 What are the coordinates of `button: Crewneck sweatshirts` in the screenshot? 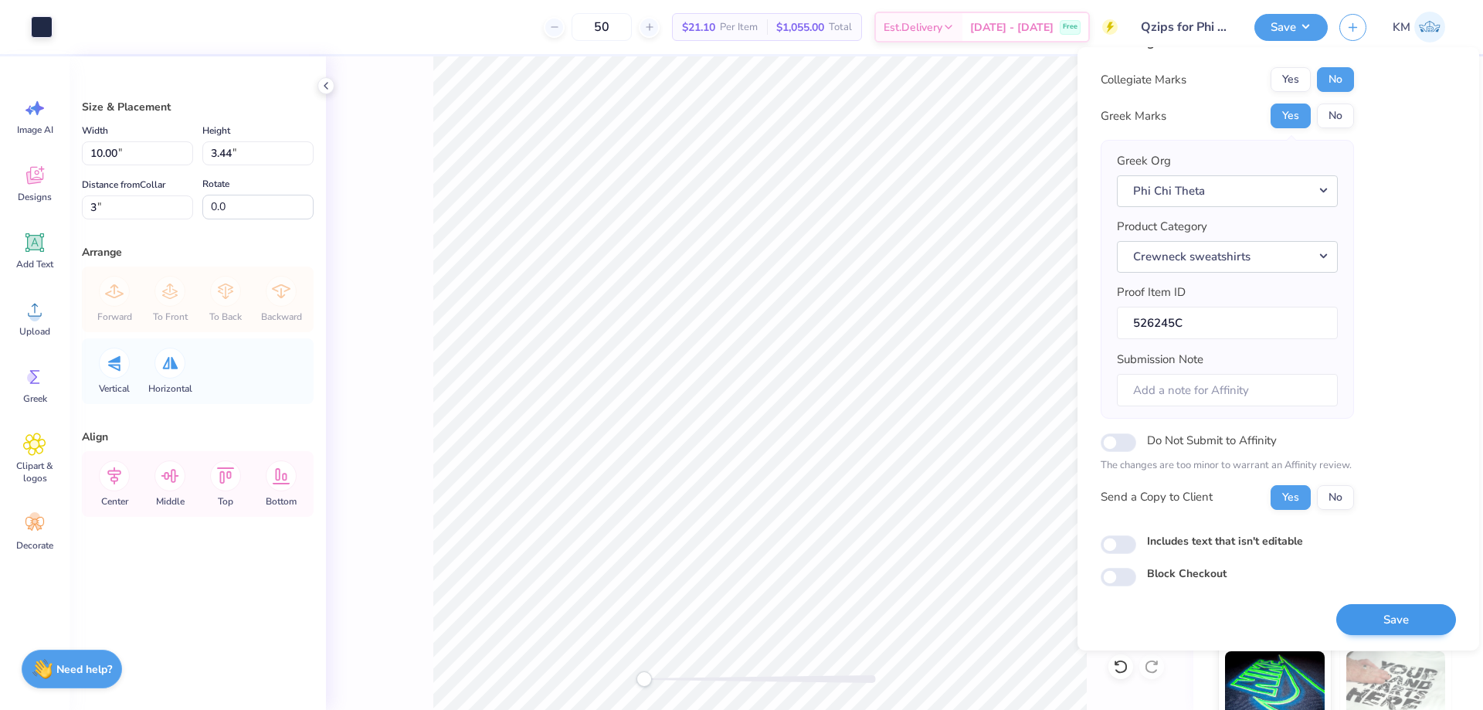 It's located at (1227, 256).